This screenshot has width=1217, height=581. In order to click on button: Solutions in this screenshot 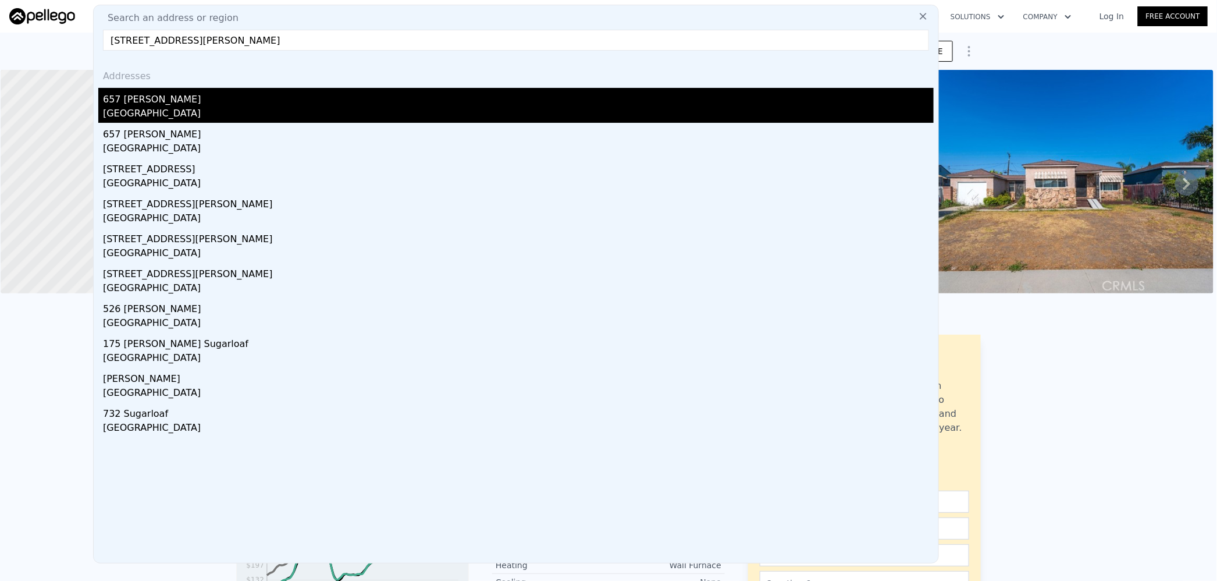, I will do `click(977, 17)`.